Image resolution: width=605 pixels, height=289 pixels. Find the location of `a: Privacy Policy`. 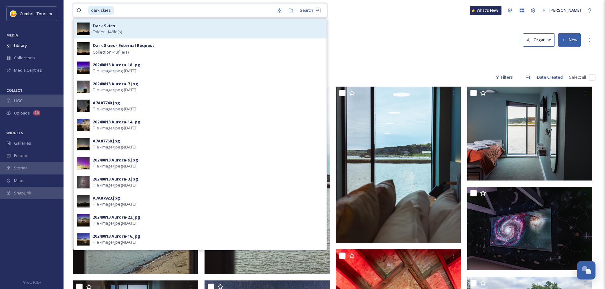

a: Privacy Policy is located at coordinates (32, 282).